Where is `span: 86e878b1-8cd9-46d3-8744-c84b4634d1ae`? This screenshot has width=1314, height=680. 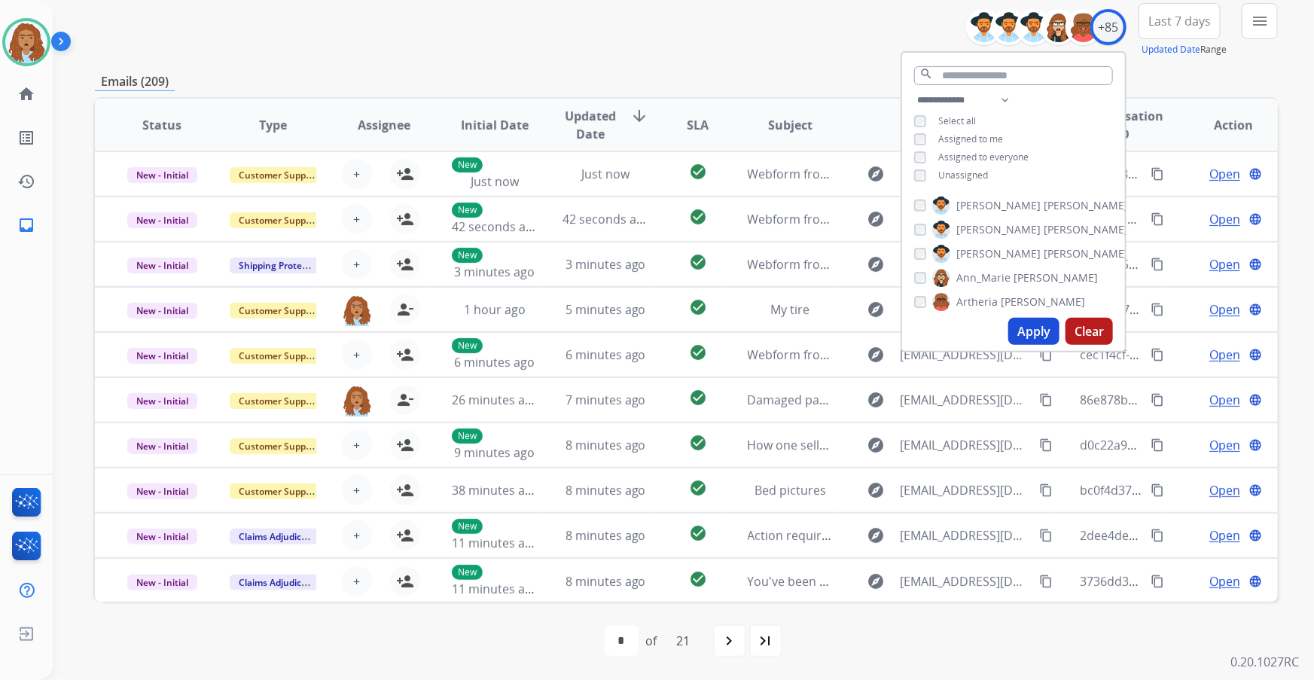 span: 86e878b1-8cd9-46d3-8744-c84b4634d1ae is located at coordinates (1196, 400).